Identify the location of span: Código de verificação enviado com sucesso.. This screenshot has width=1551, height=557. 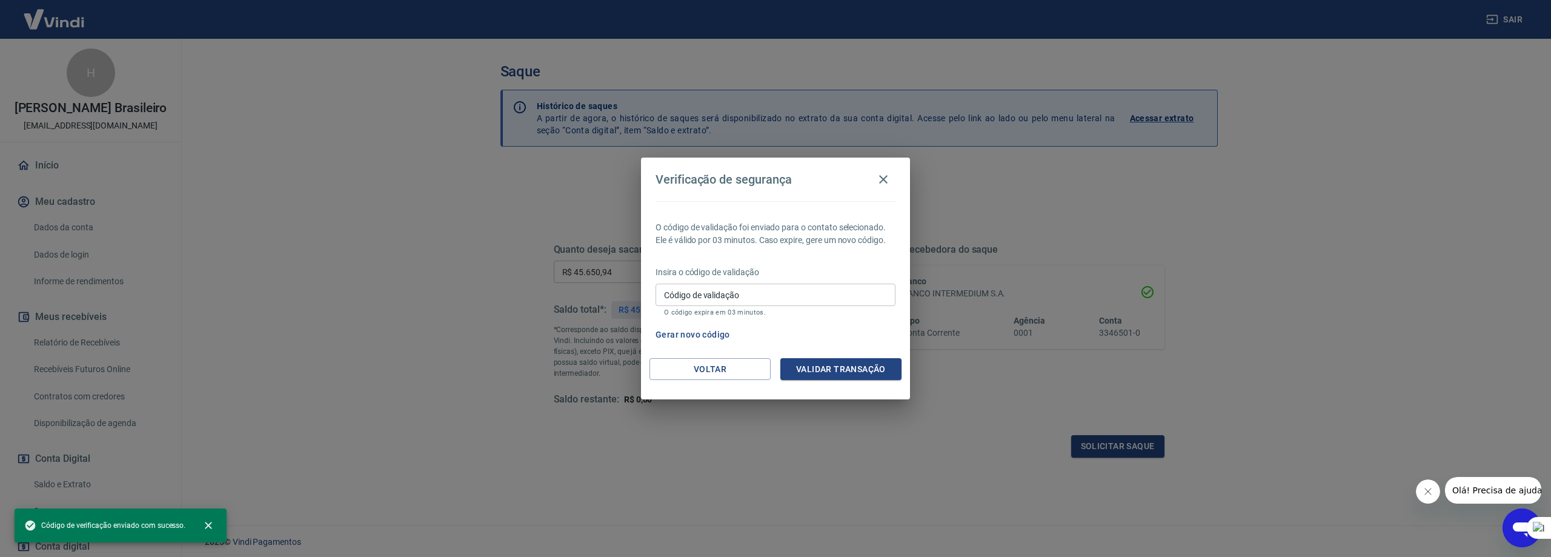
(105, 525).